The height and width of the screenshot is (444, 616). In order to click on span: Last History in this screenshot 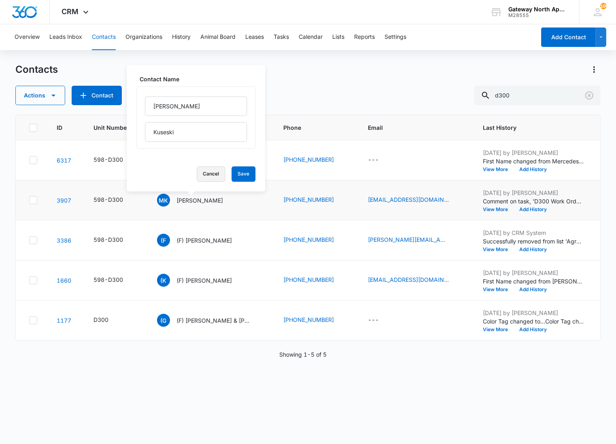, I will do `click(527, 127)`.